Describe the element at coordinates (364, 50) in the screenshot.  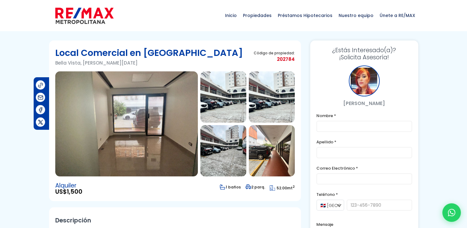
I see `span: ¿Estás Interesado(a)?` at that location.